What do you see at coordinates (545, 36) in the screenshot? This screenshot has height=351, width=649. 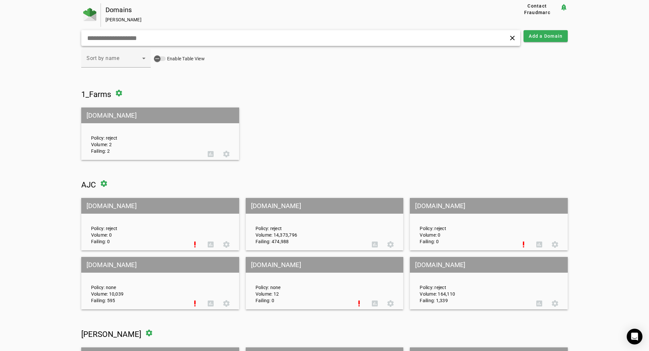 I see `span: Add a Domain` at bounding box center [545, 36].